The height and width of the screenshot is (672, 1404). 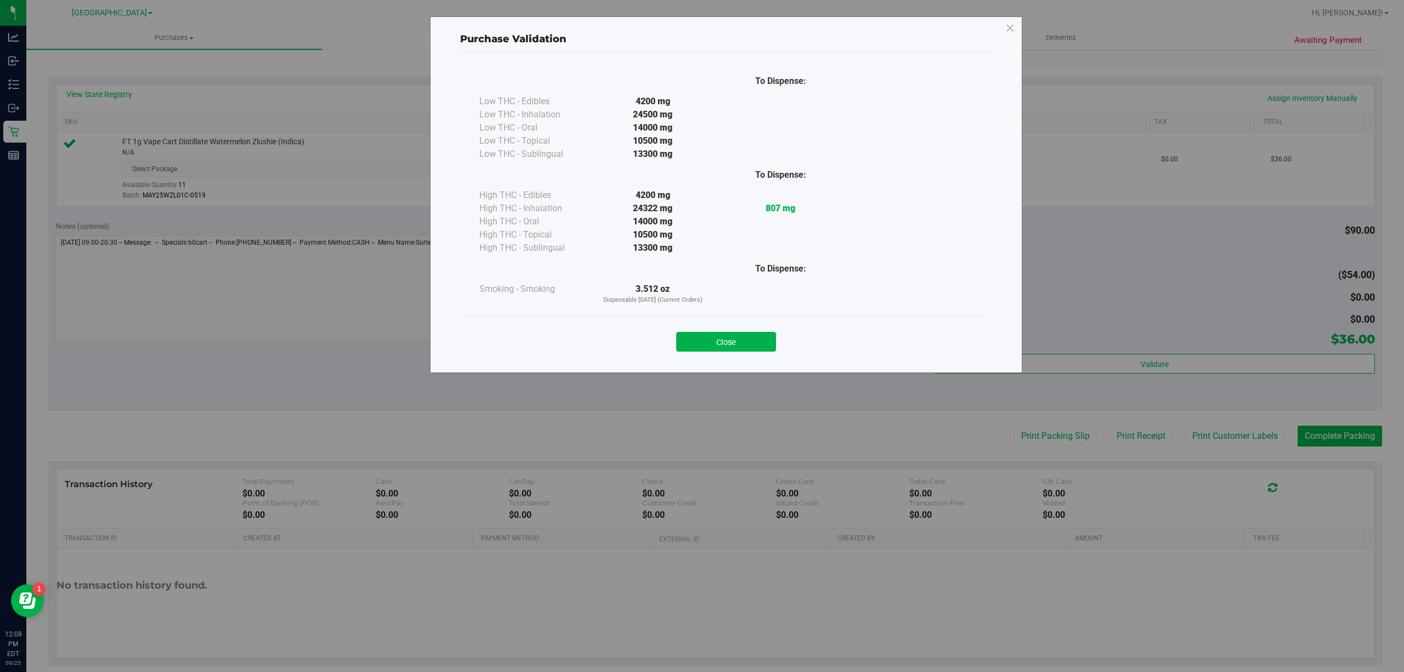 I want to click on div: Low THC - Inhalation, so click(x=534, y=115).